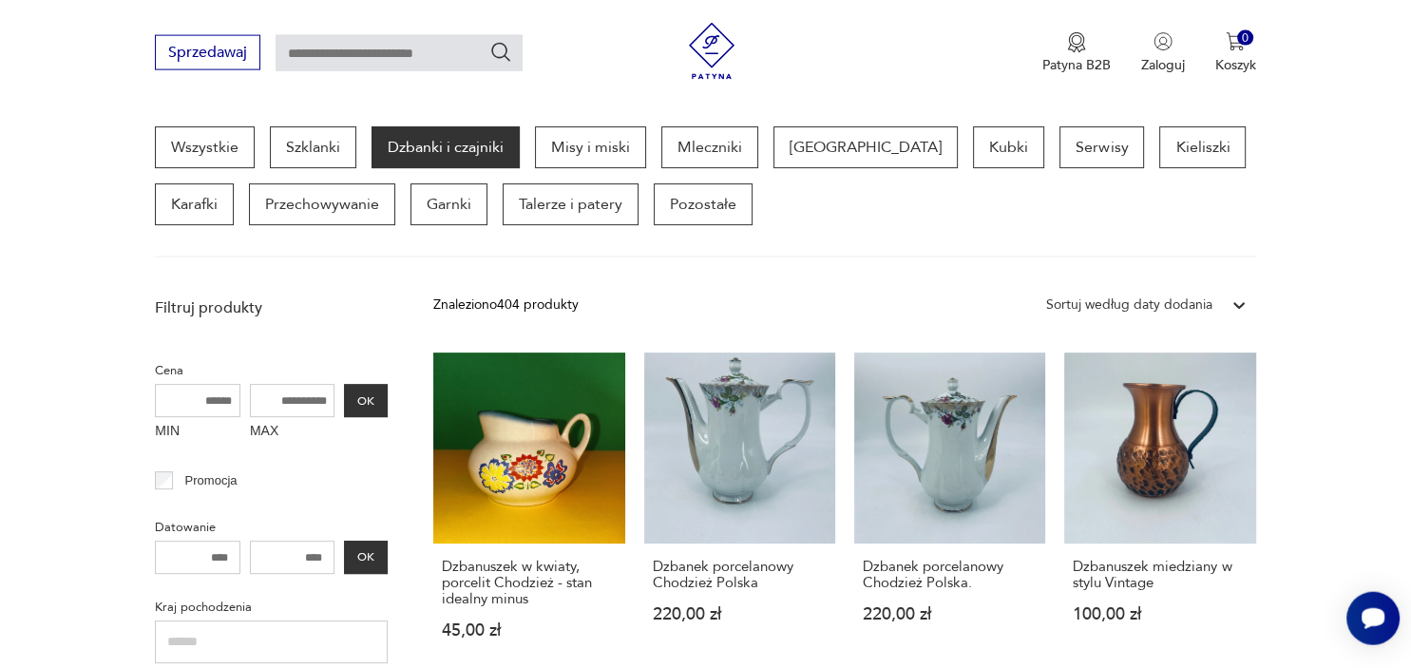 The height and width of the screenshot is (668, 1411). I want to click on p: Talerze i patery, so click(570, 204).